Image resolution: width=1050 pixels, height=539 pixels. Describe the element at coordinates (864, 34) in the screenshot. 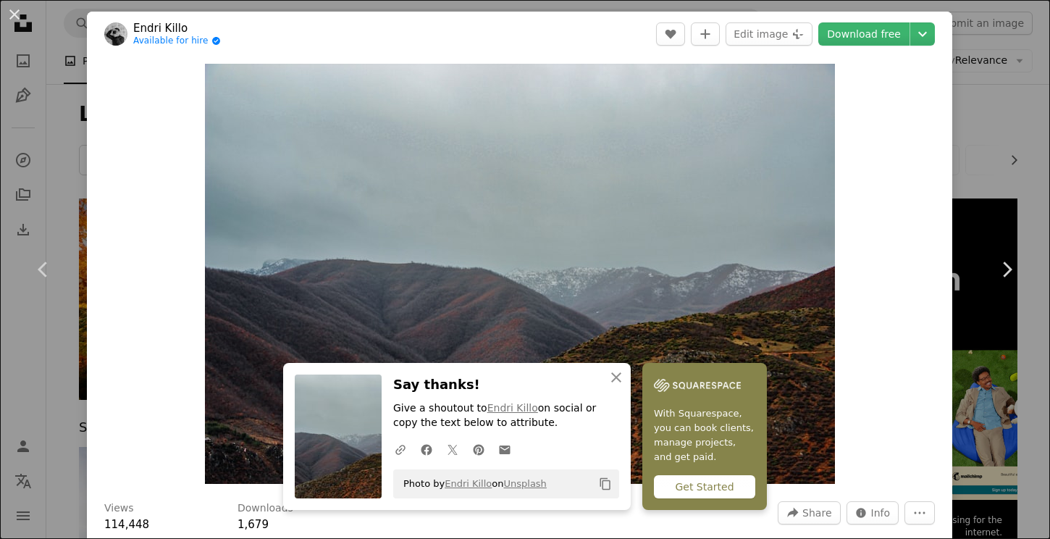

I see `a: Download free` at that location.